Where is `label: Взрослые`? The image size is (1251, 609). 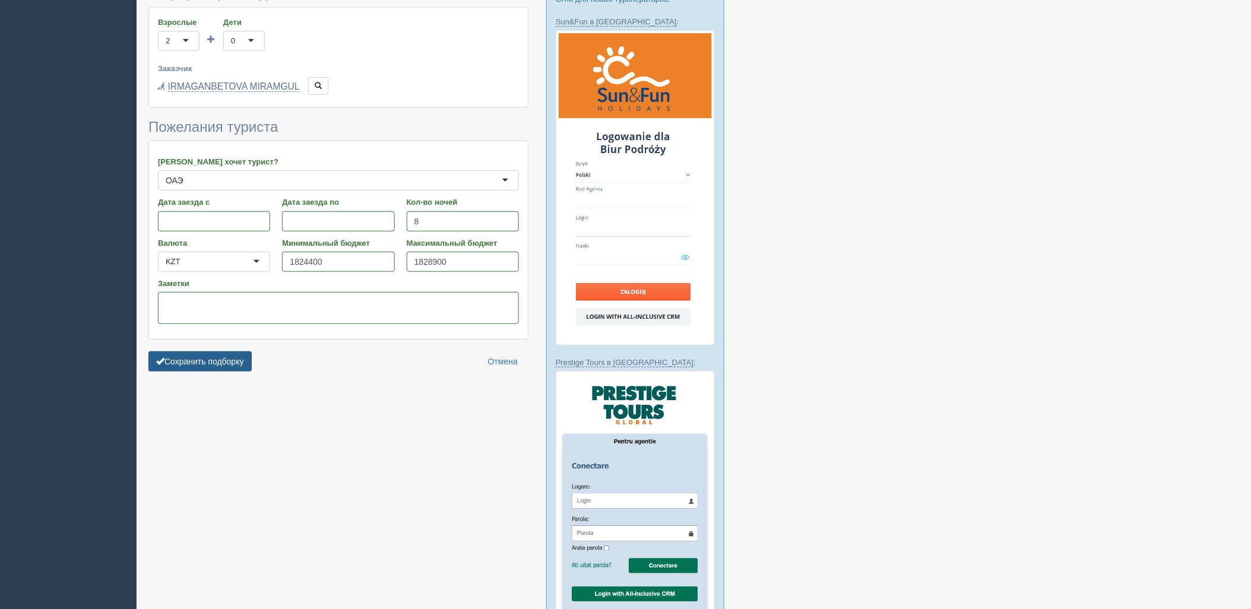
label: Взрослые is located at coordinates (179, 22).